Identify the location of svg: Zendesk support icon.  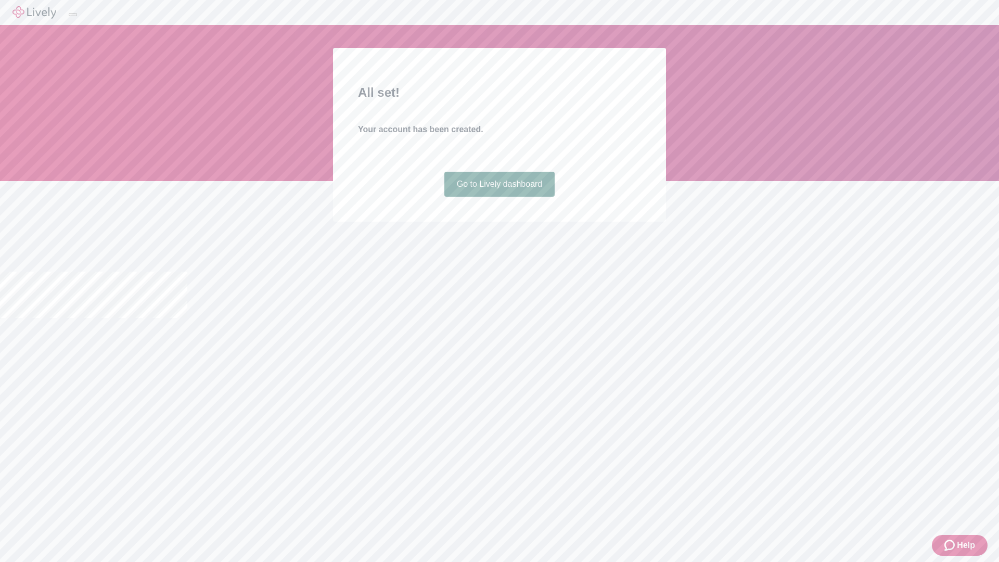
(951, 545).